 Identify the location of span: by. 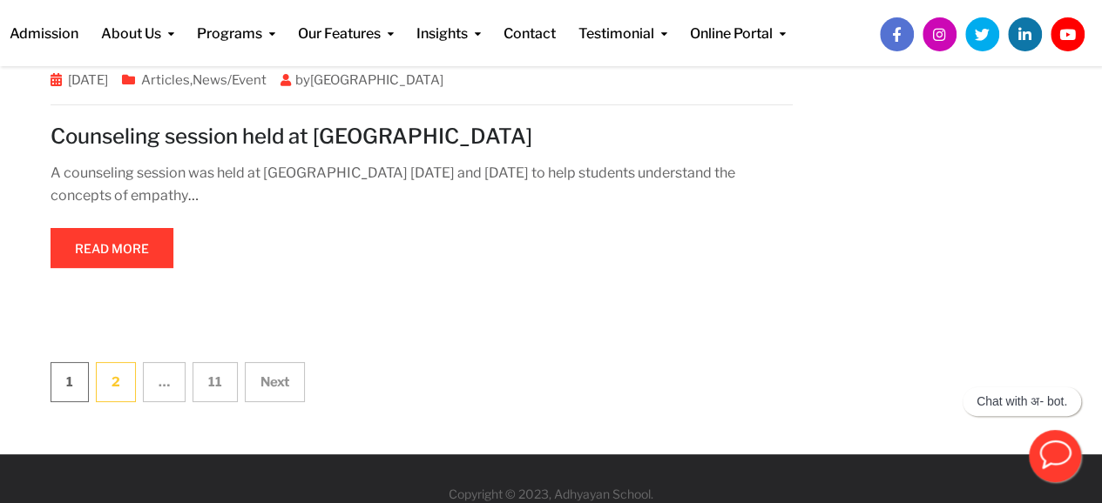
(361, 80).